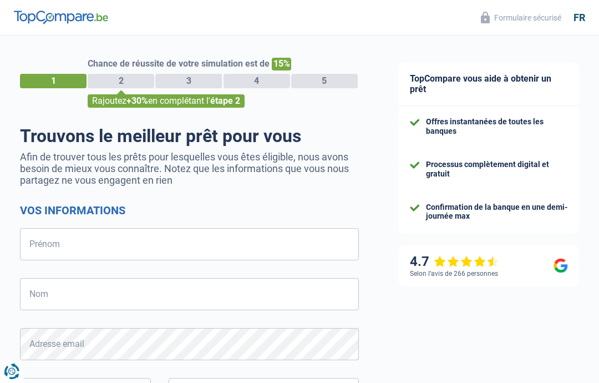 Image resolution: width=599 pixels, height=383 pixels. Describe the element at coordinates (61, 17) in the screenshot. I see `img: TopCompare Logo` at that location.